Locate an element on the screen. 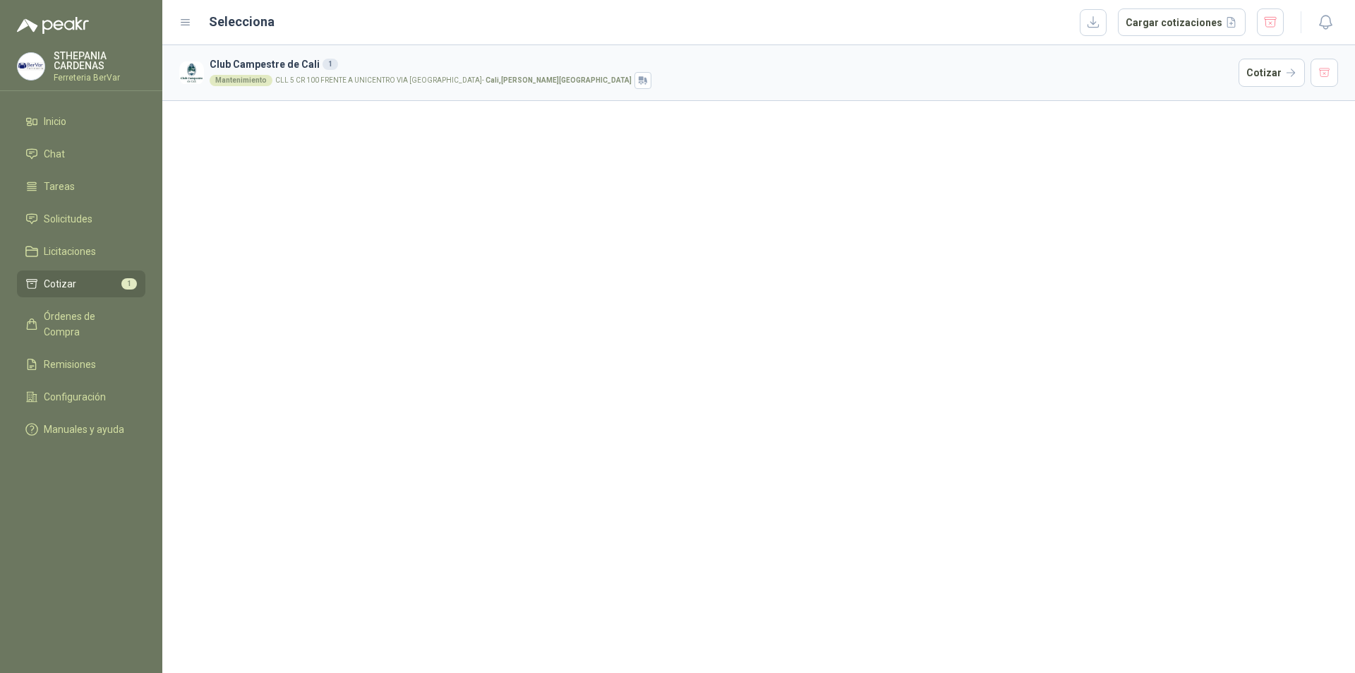 This screenshot has height=673, width=1355. a: Manuales y ayuda is located at coordinates (81, 429).